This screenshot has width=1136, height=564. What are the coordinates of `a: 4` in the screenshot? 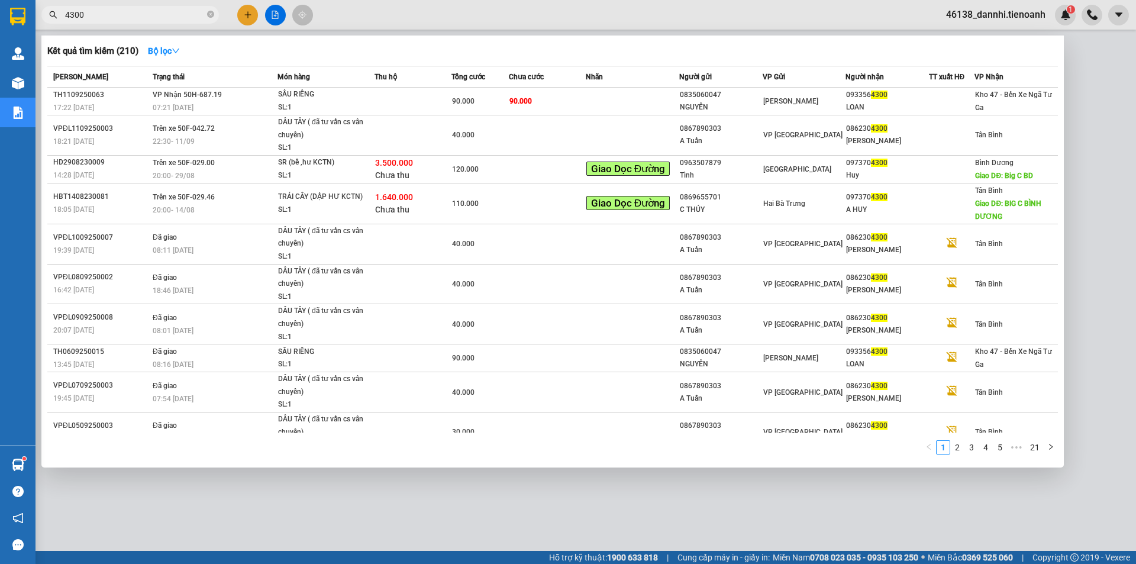 It's located at (985, 447).